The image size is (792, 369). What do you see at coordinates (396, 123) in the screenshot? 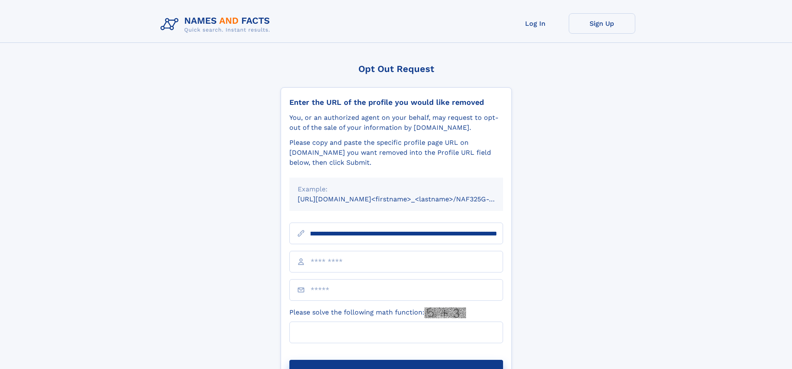
I see `div: You, or an authorized agent on your behalf, may request to opt-out of the sale of your informatio...` at bounding box center [396, 123].